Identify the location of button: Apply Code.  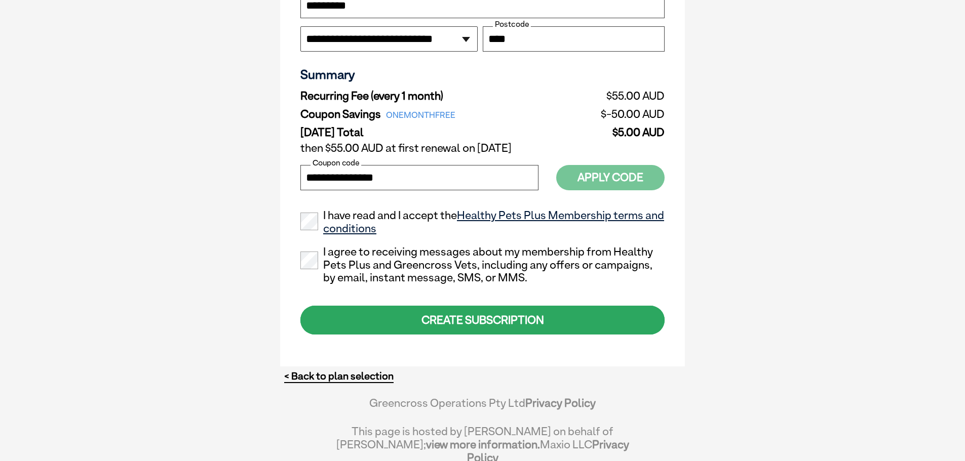
(610, 177).